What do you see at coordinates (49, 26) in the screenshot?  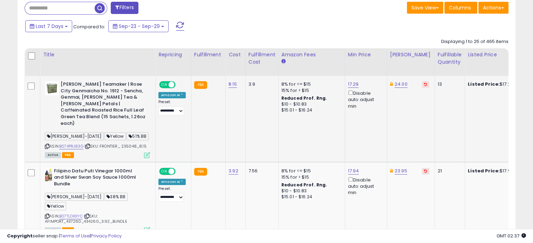 I see `span: Last 7 Days` at bounding box center [49, 26].